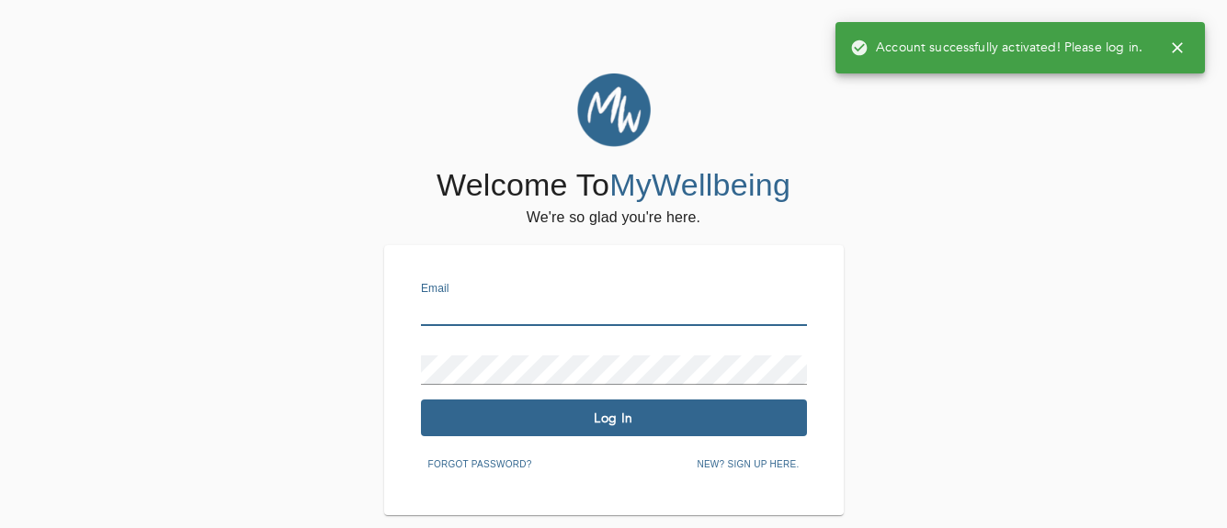  What do you see at coordinates (480, 465) in the screenshot?
I see `button: Forgot password?` at bounding box center [480, 465].